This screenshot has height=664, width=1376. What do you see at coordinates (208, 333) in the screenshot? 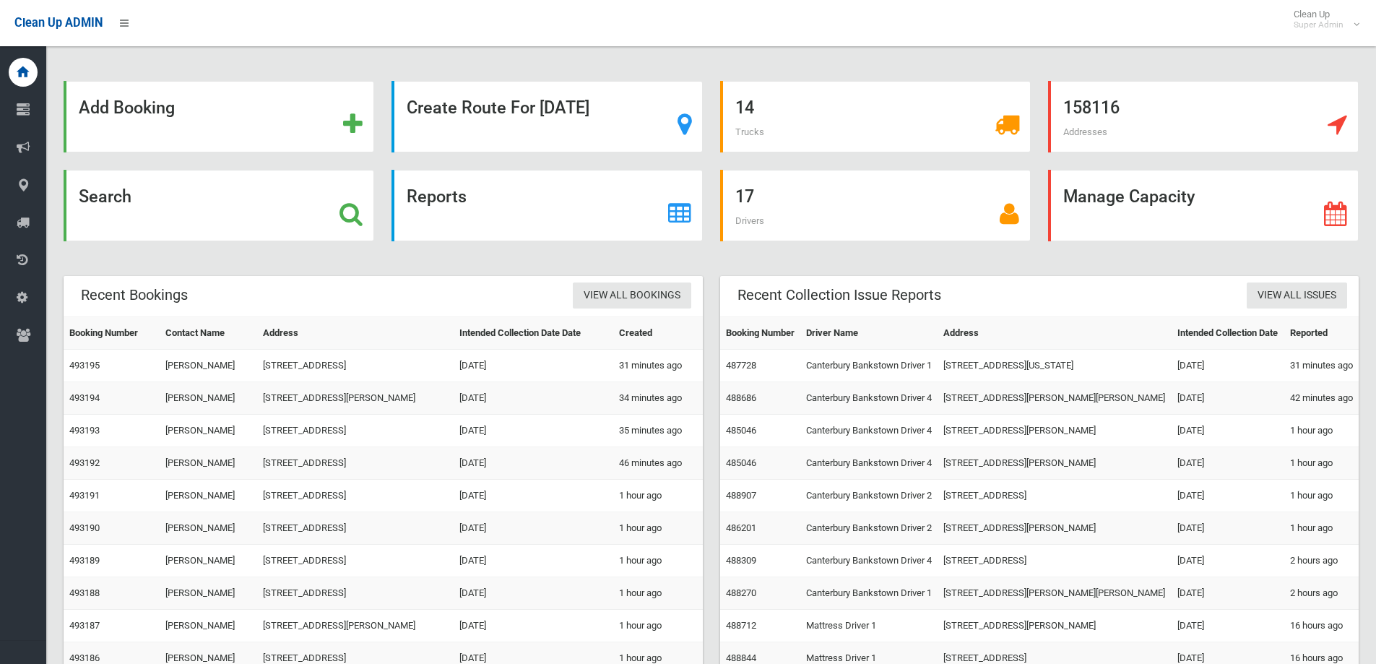
I see `th: Contact Name` at bounding box center [208, 333].